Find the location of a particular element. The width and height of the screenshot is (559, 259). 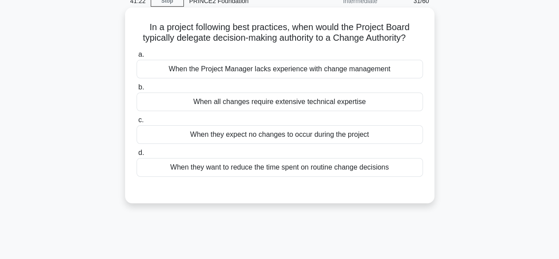

span: d. is located at coordinates (141, 152).